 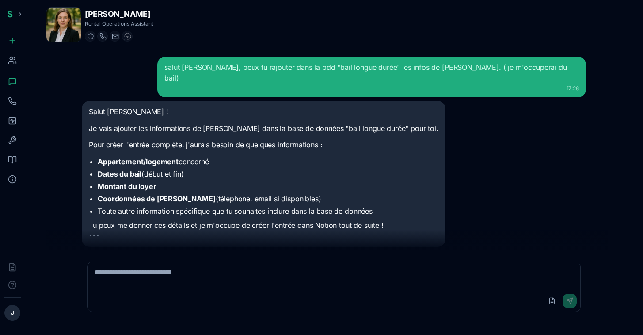 What do you see at coordinates (64, 25) in the screenshot?
I see `img: Freya Costa` at bounding box center [64, 25].